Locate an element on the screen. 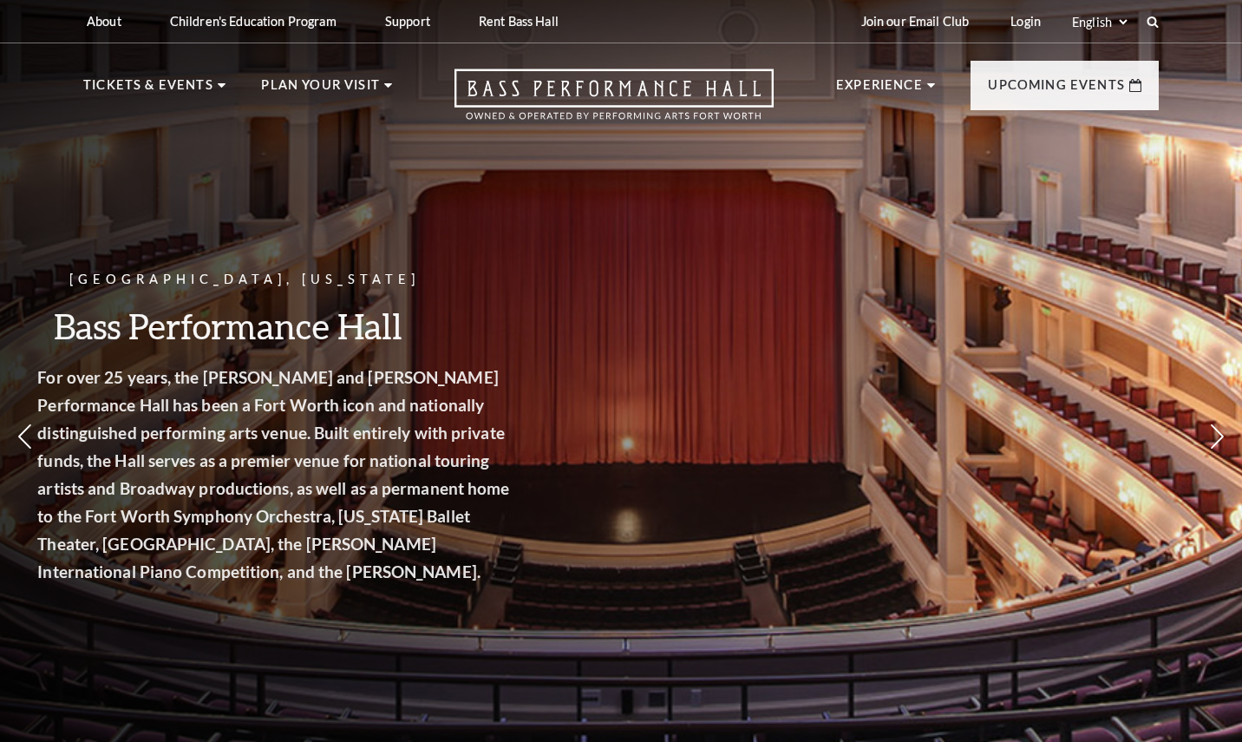 The width and height of the screenshot is (1242, 742). p: Plan Your Visit is located at coordinates (320, 90).